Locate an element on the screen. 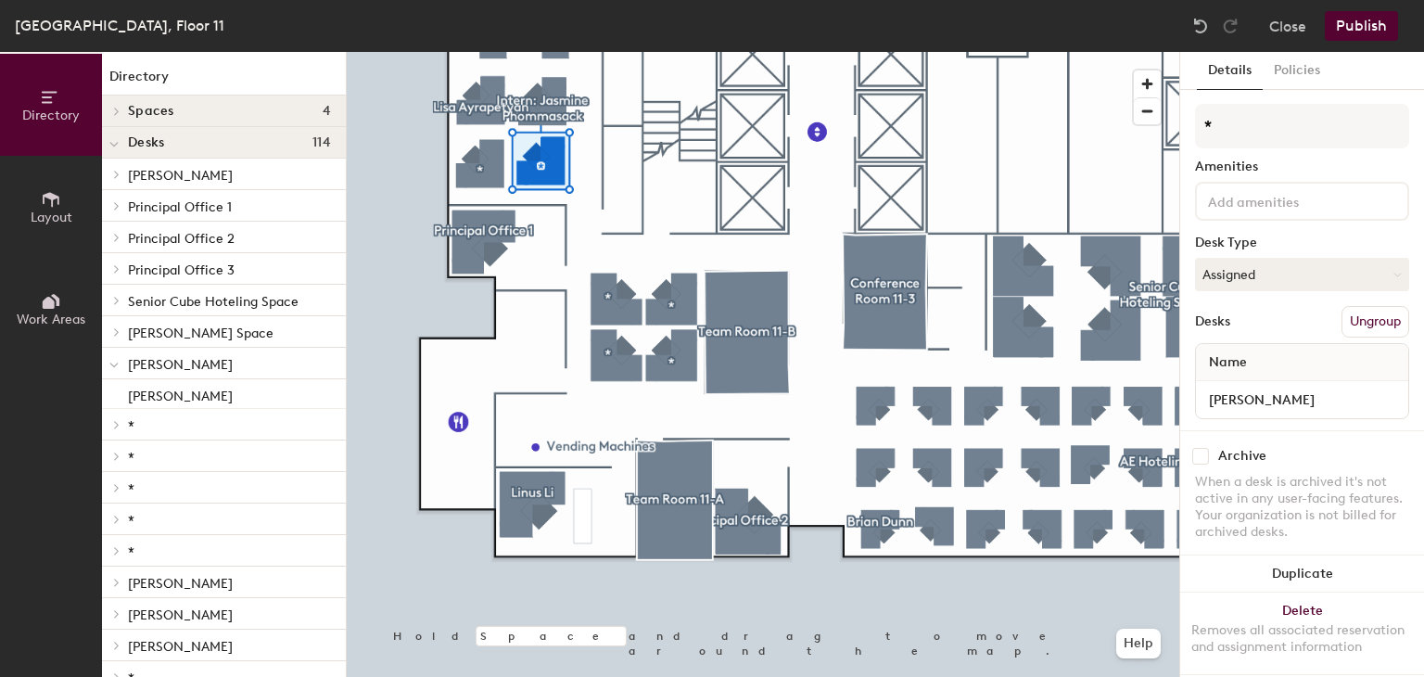 The image size is (1424, 677). div: When a desk is archived it's not active in any user-facing features. Your organization is not bil... is located at coordinates (1301, 507).